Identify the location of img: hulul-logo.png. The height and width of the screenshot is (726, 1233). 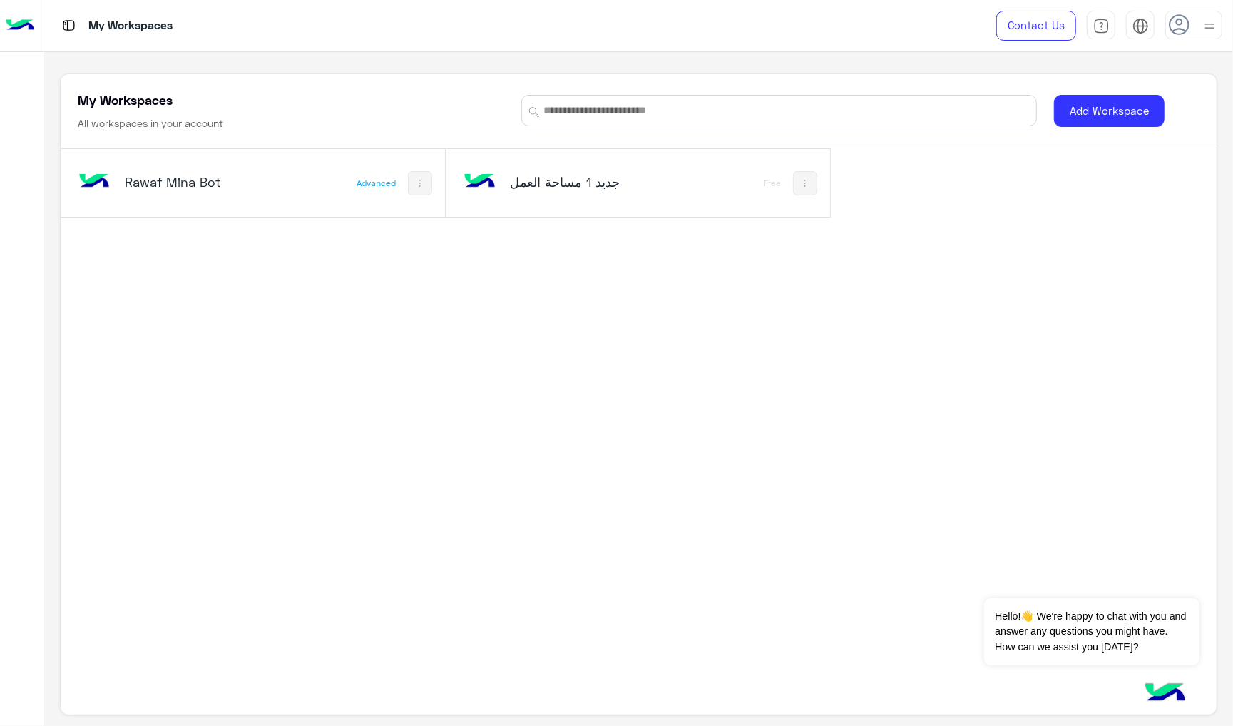
(1166, 694).